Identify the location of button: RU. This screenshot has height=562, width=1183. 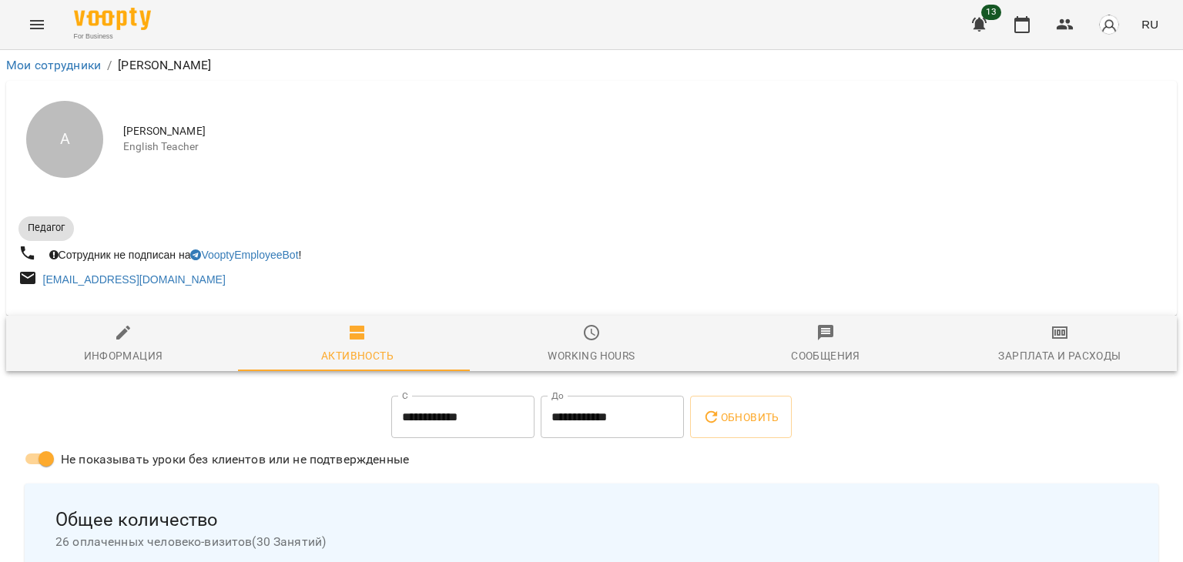
(1150, 24).